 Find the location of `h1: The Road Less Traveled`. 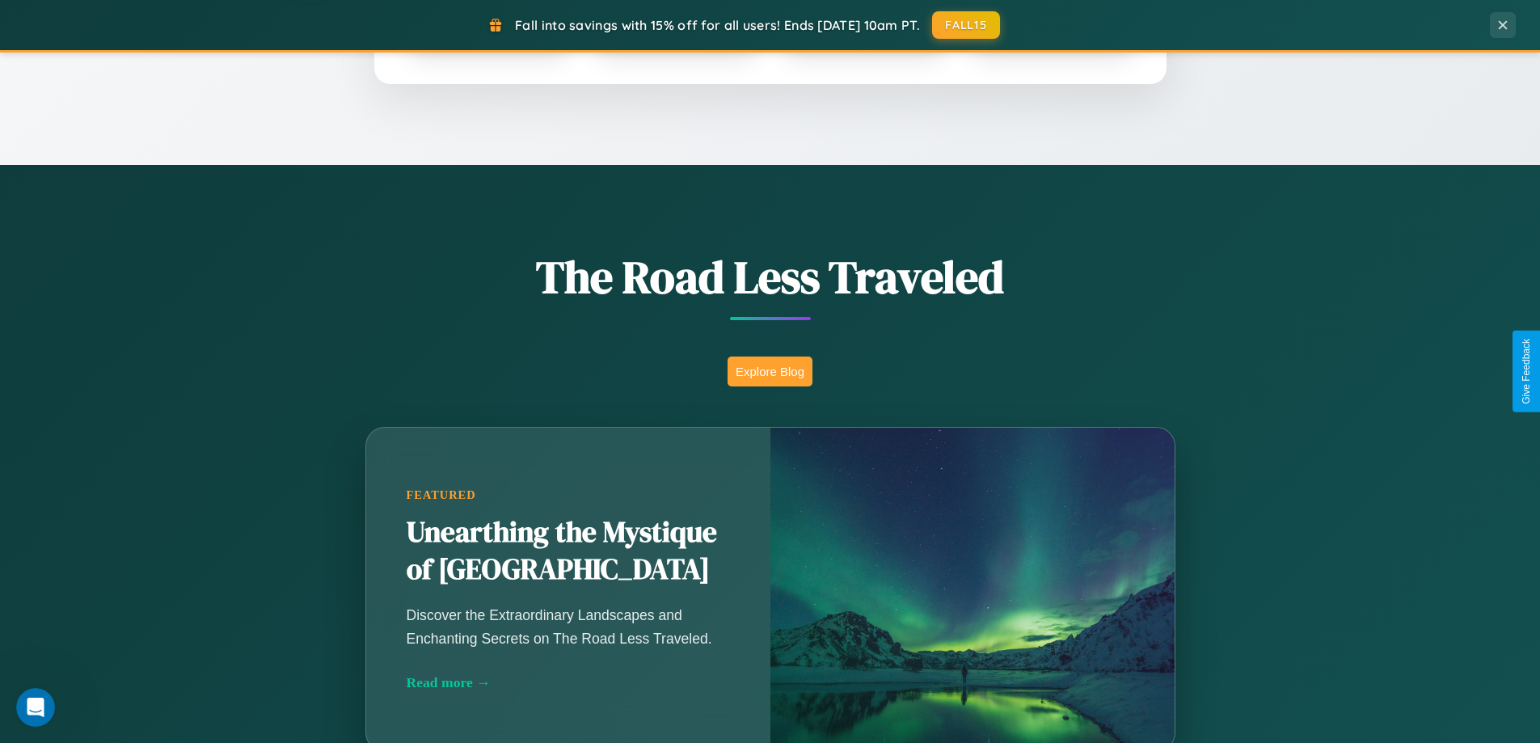

h1: The Road Less Traveled is located at coordinates (770, 276).